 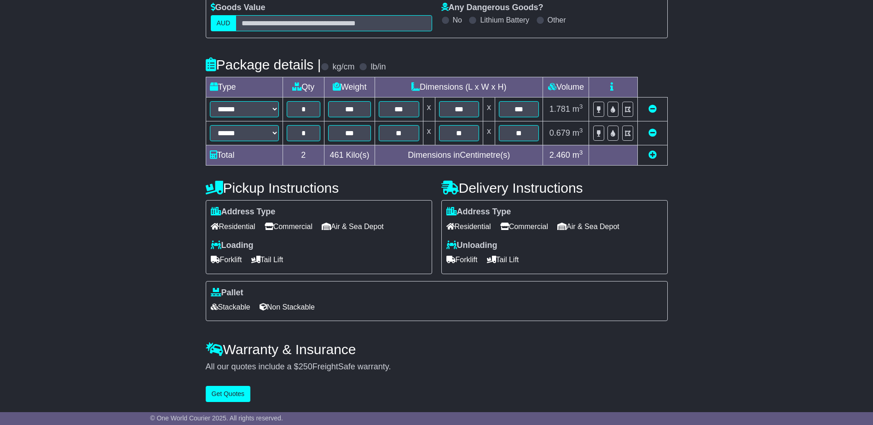 What do you see at coordinates (559, 155) in the screenshot?
I see `span: 2.460` at bounding box center [559, 155].